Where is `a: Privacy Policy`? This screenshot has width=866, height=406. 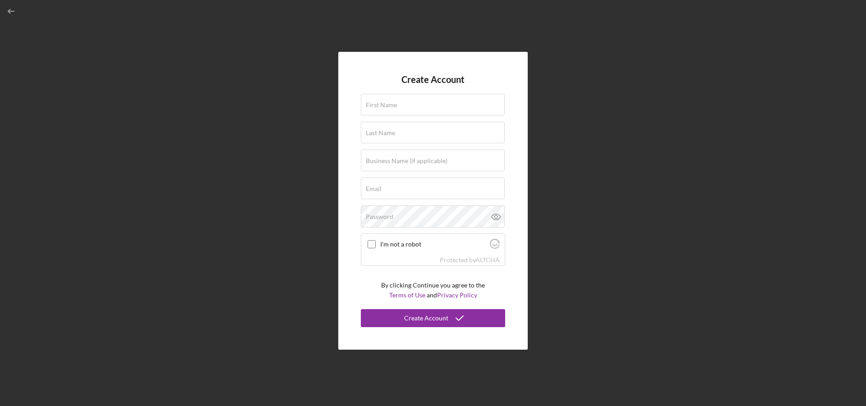
a: Privacy Policy is located at coordinates (457, 295).